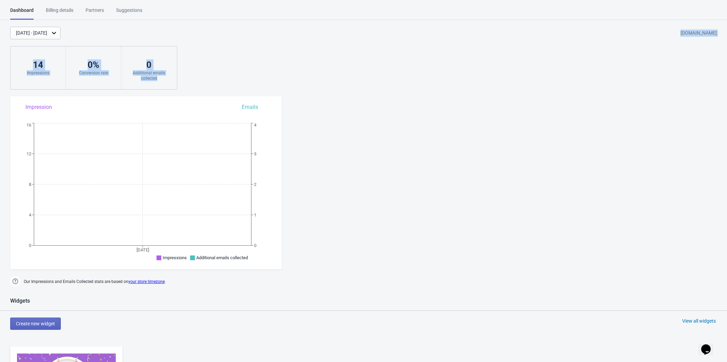  What do you see at coordinates (35, 324) in the screenshot?
I see `button: Create new widget` at bounding box center [35, 324].